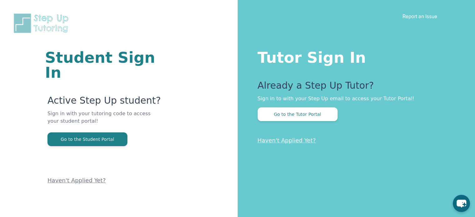 This screenshot has width=475, height=217. Describe the element at coordinates (354, 56) in the screenshot. I see `h1: Tutor Sign In` at that location.